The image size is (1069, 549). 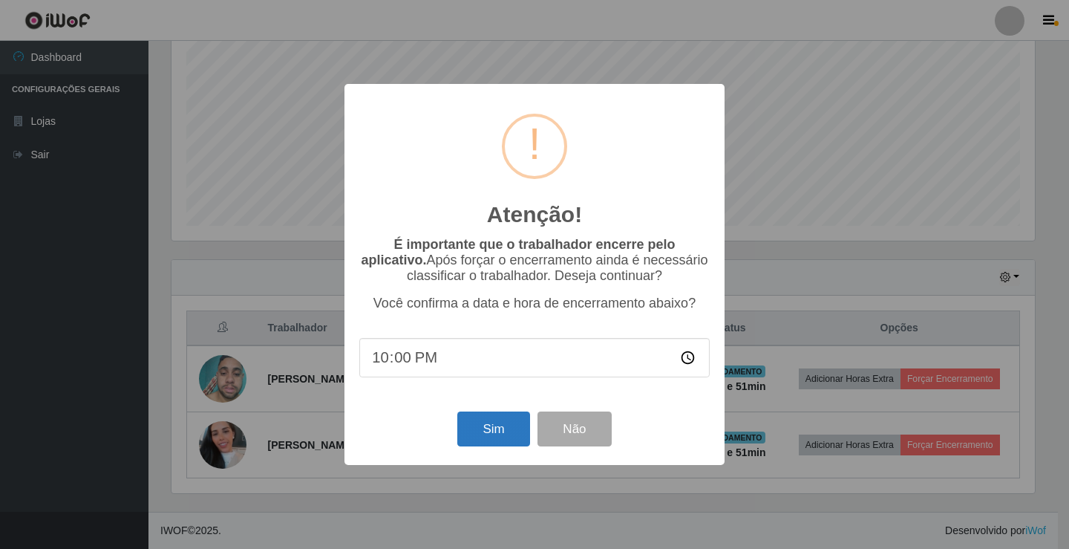 I want to click on b: É importante que o trabalhador encerre pelo aplicativo., so click(x=517, y=252).